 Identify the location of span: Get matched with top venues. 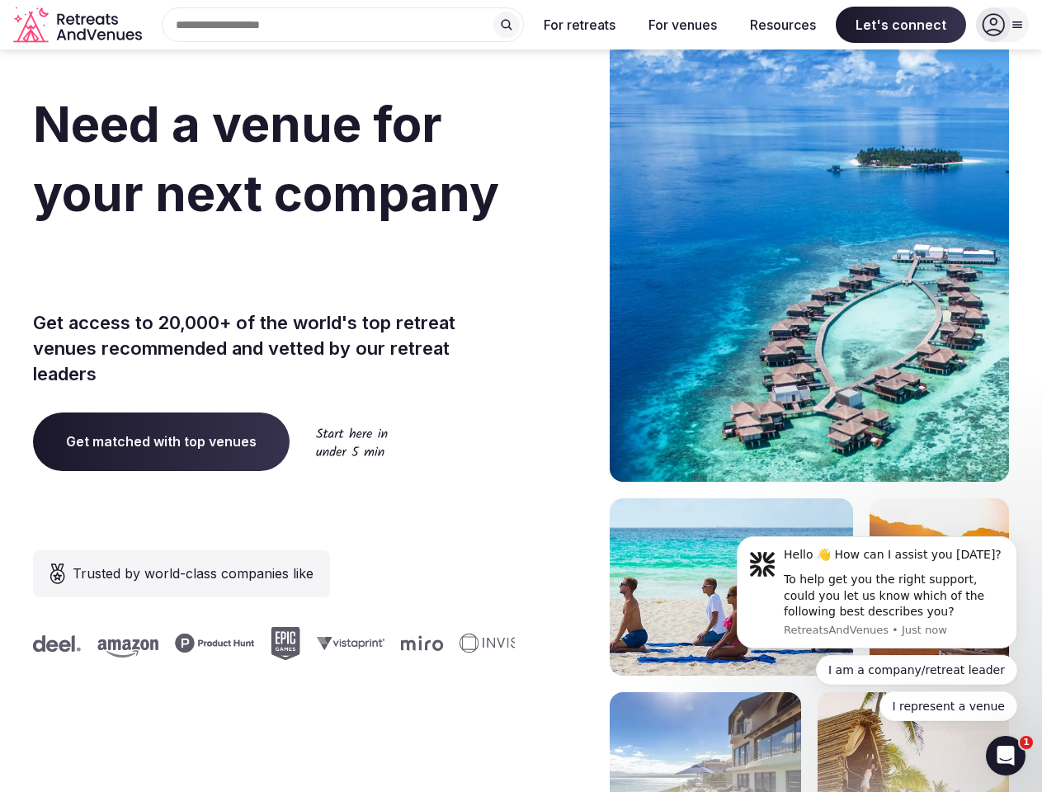
(161, 442).